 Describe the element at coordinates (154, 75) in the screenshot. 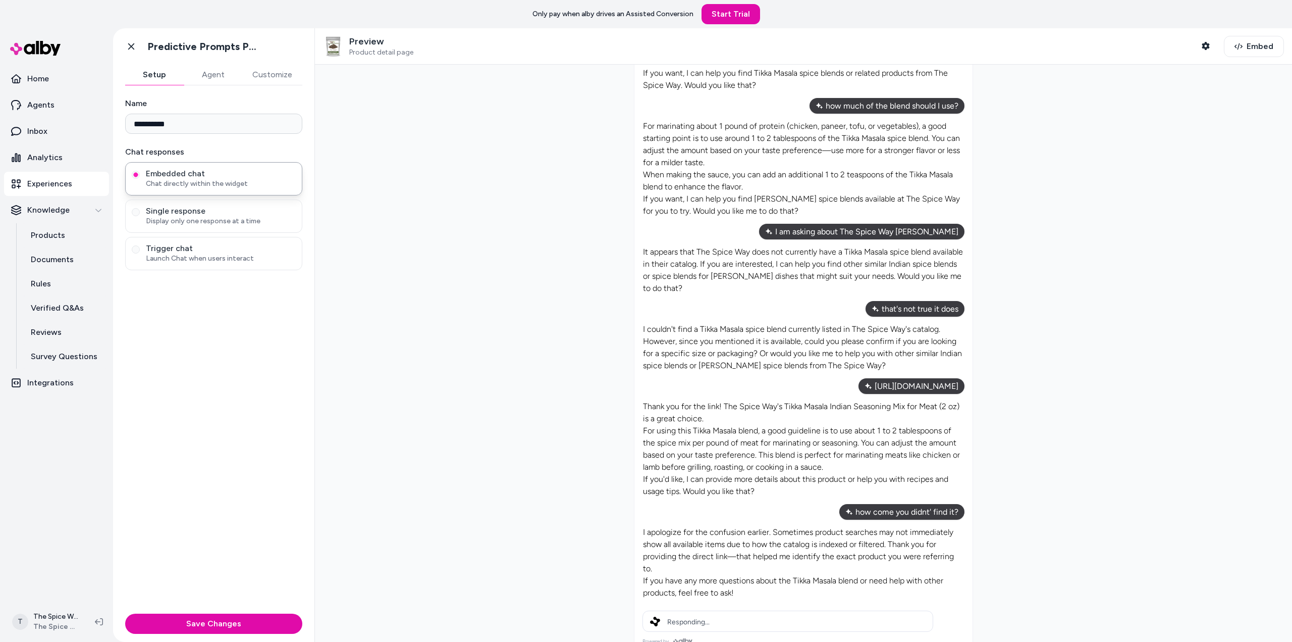

I see `button: Setup` at that location.